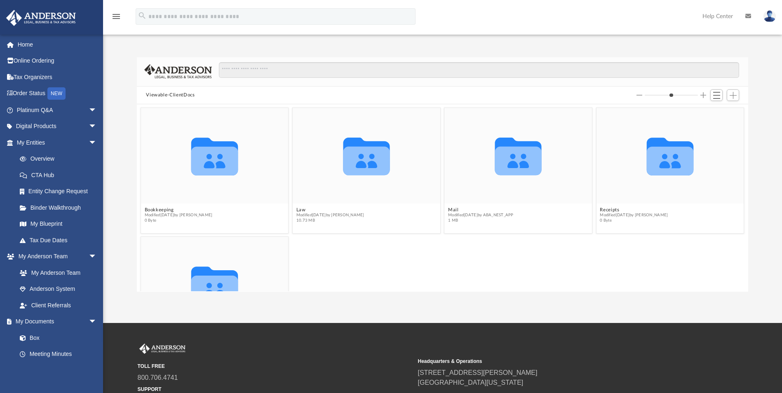 This screenshot has width=782, height=393. I want to click on button: Receipts, so click(634, 210).